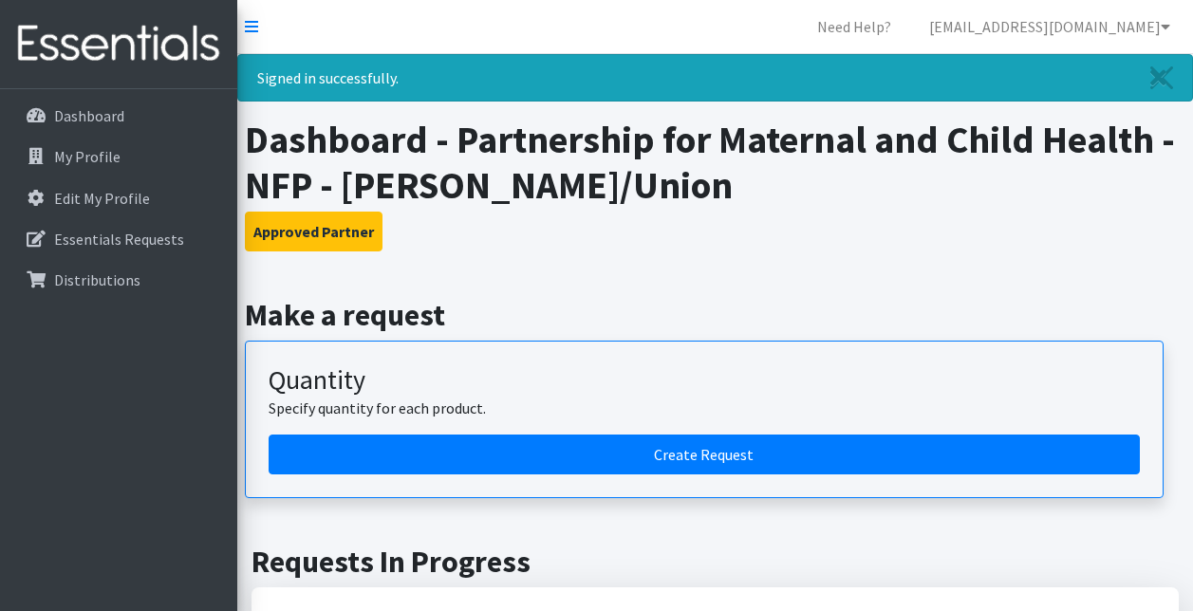 Image resolution: width=1193 pixels, height=611 pixels. What do you see at coordinates (97, 280) in the screenshot?
I see `p: Distributions` at bounding box center [97, 280].